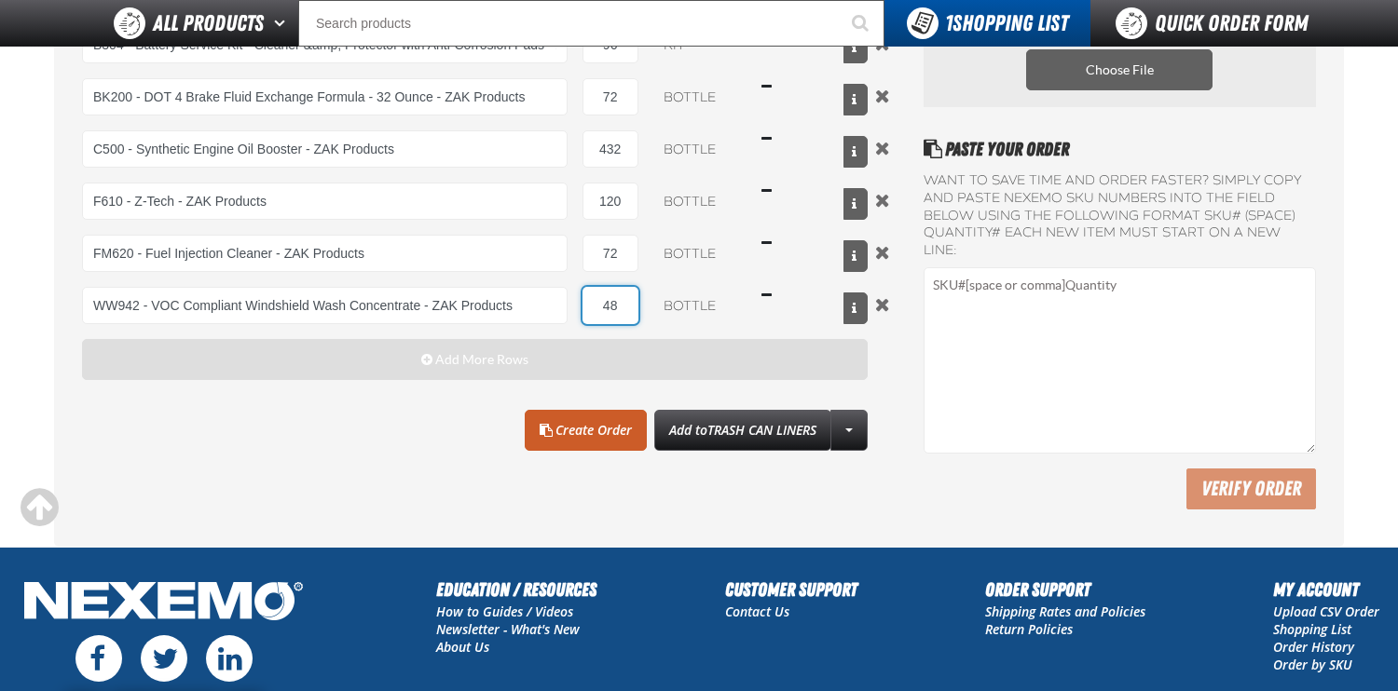 This screenshot has width=1398, height=691. Describe the element at coordinates (1065, 611) in the screenshot. I see `a: Shipping Rates and Policies` at that location.